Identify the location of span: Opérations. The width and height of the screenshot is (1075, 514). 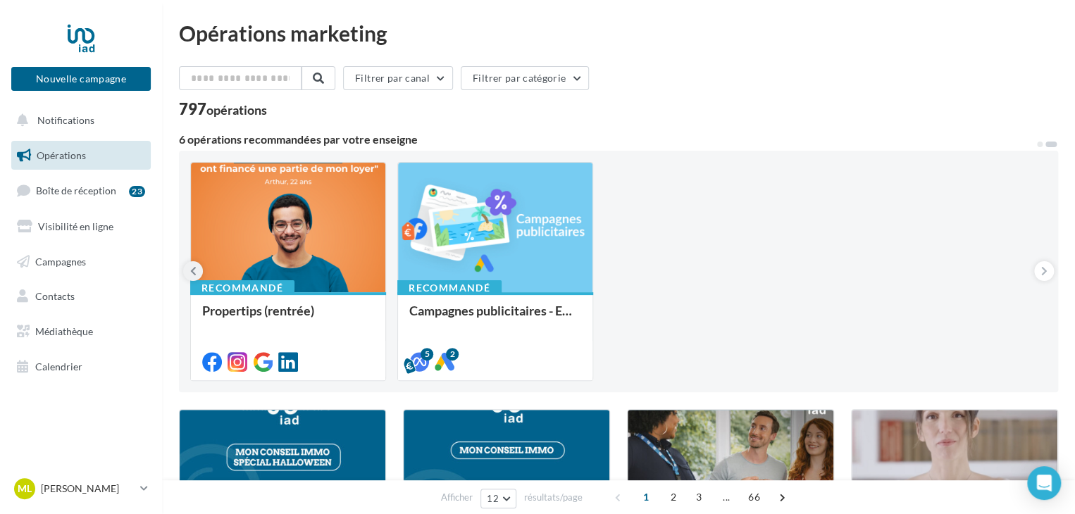
(61, 155).